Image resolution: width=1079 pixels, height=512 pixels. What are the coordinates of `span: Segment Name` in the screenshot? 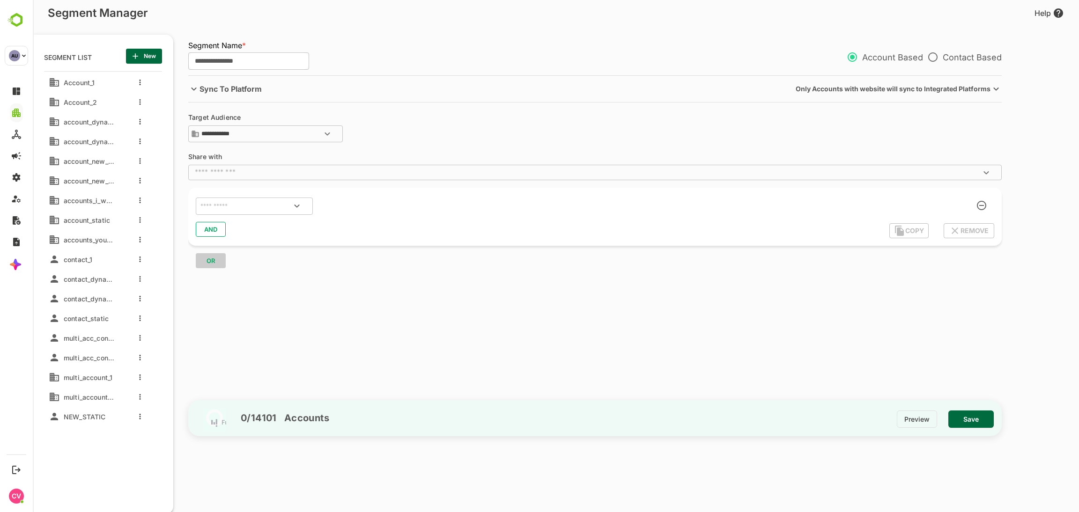 It's located at (184, 45).